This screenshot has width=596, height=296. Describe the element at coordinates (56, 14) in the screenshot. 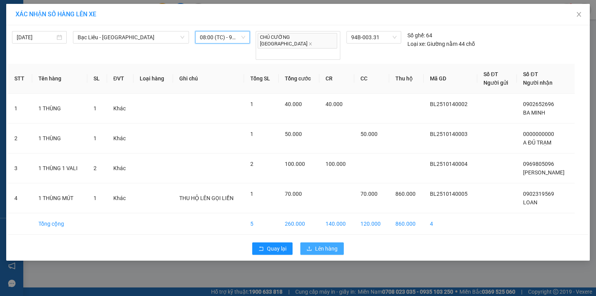

I see `span: XÁC NHẬN SỐ HÀNG LÊN XE` at that location.